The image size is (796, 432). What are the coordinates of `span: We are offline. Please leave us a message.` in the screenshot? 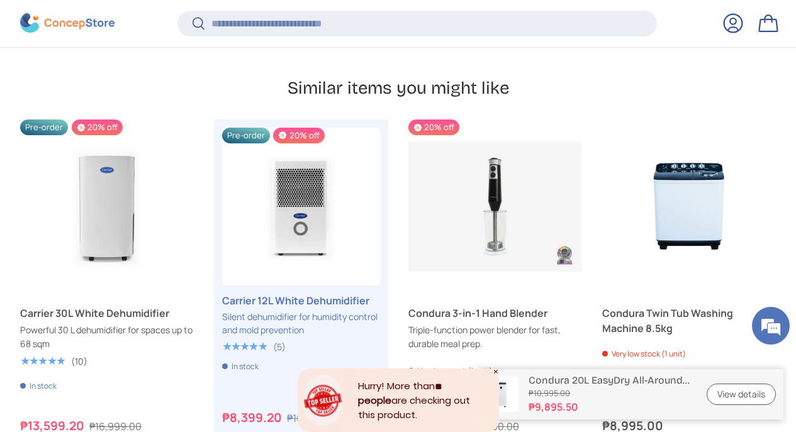 It's located at (123, 197).